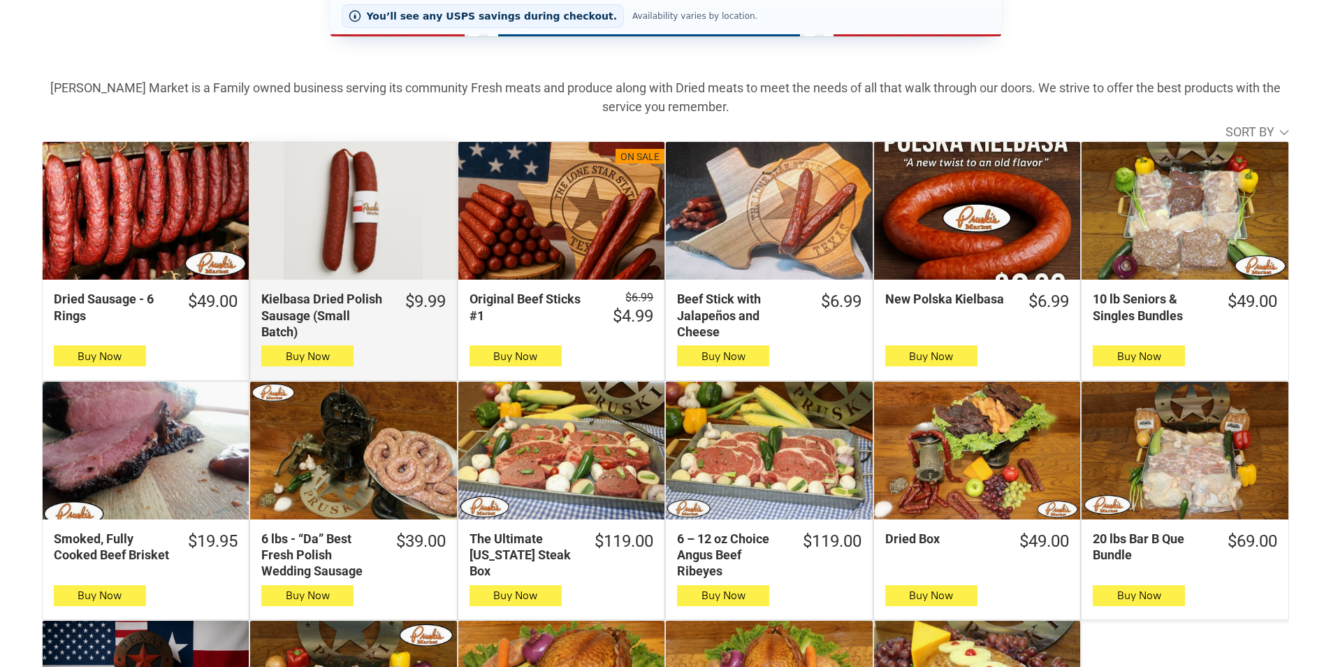  What do you see at coordinates (739, 315) in the screenshot?
I see `div: Beef Stick with Jalapeños and Cheese` at bounding box center [739, 315].